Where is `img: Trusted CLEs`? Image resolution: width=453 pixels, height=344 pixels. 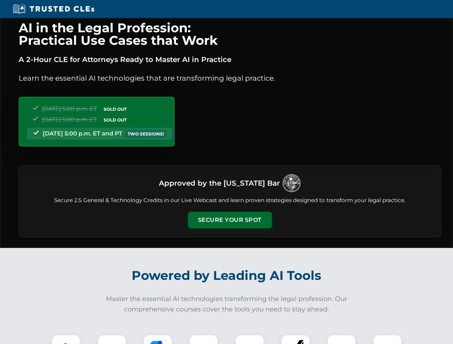
img: Trusted CLEs is located at coordinates (53, 9).